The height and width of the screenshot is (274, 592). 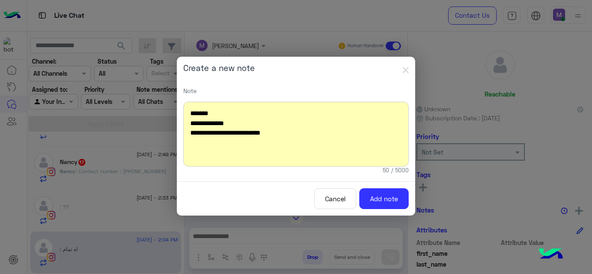 What do you see at coordinates (384, 199) in the screenshot?
I see `button: Add note` at bounding box center [384, 199].